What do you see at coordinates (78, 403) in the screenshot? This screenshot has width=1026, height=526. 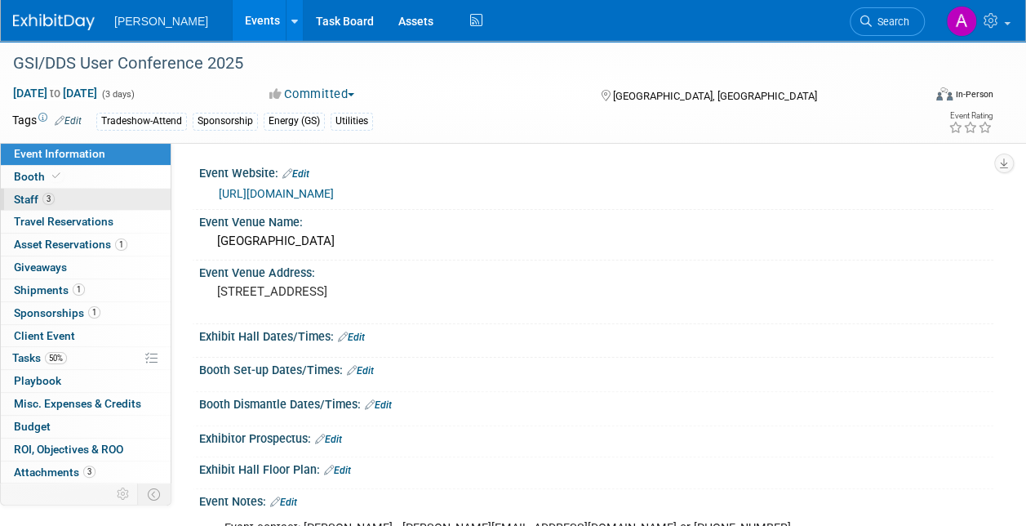 I see `span: Misc. Expenses & Credits` at bounding box center [78, 403].